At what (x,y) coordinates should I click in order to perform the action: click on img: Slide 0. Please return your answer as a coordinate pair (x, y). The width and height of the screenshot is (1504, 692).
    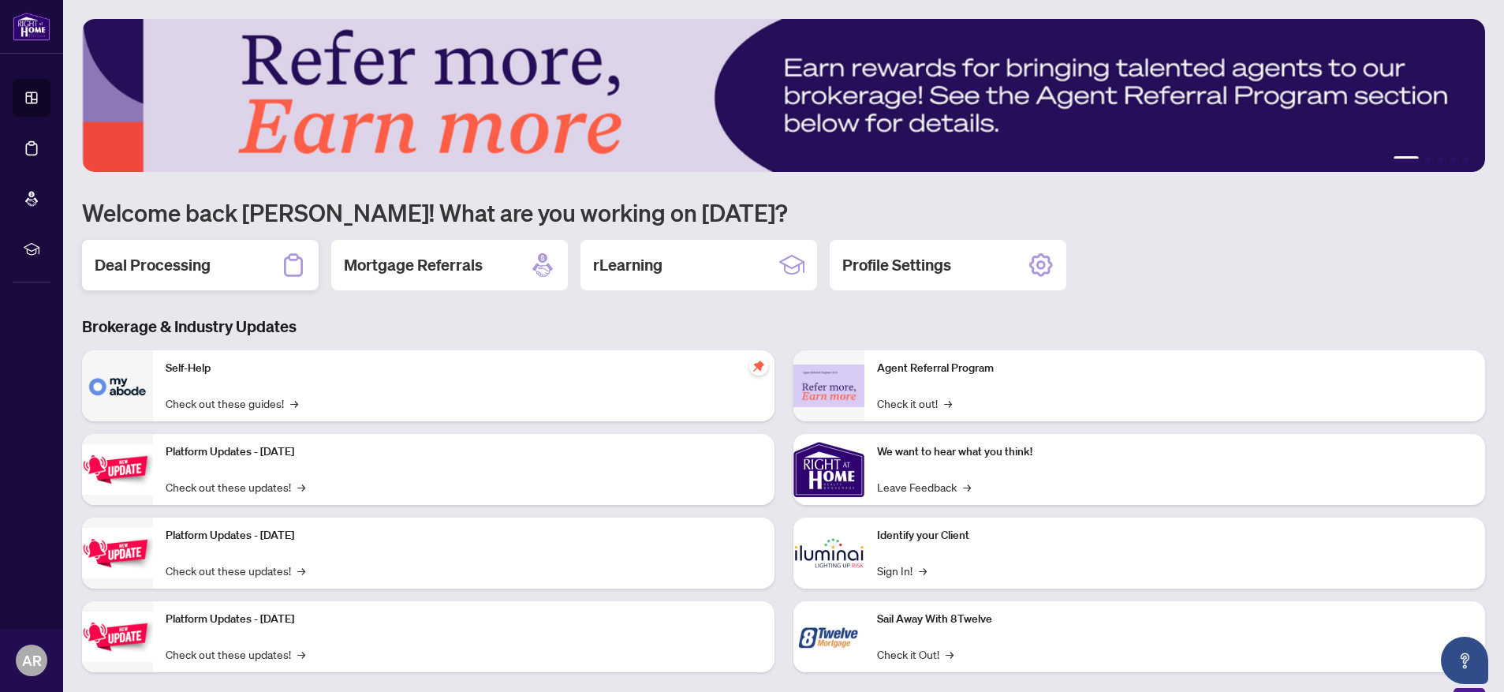
    Looking at the image, I should click on (783, 95).